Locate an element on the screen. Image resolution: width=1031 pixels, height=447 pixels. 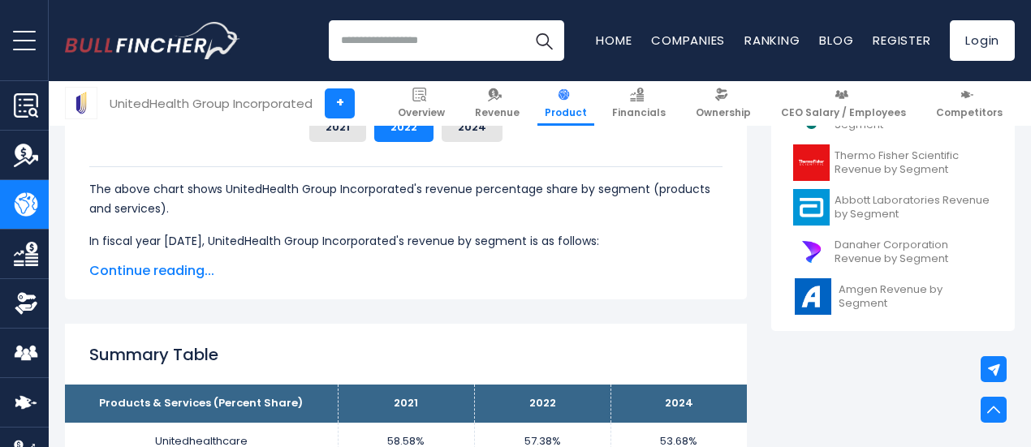
div: The for UnitedHealth Group Incorporated is the Unitedhealthcare, which represents 57.38% of its t... is located at coordinates (406, 303).